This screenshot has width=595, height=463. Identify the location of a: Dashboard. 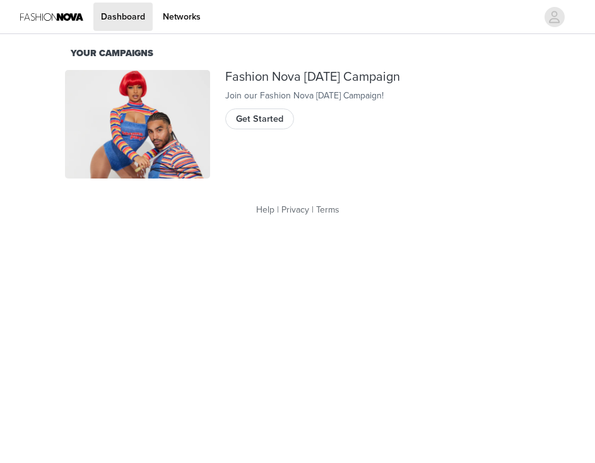
(123, 16).